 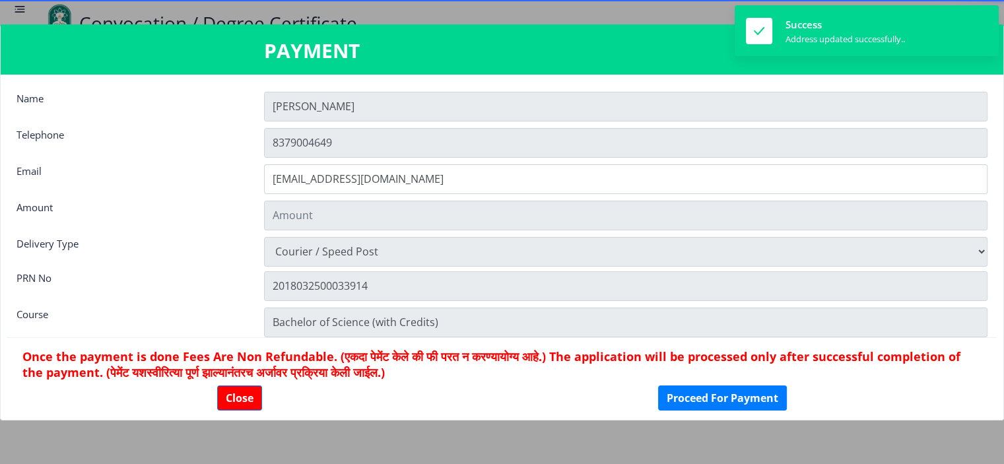 What do you see at coordinates (722, 398) in the screenshot?
I see `button: Proceed For Payment` at bounding box center [722, 398].